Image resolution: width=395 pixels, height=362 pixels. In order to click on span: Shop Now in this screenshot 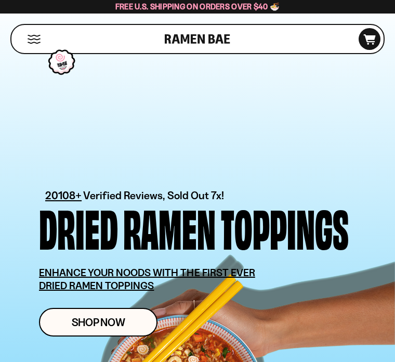, I will do `click(98, 322)`.